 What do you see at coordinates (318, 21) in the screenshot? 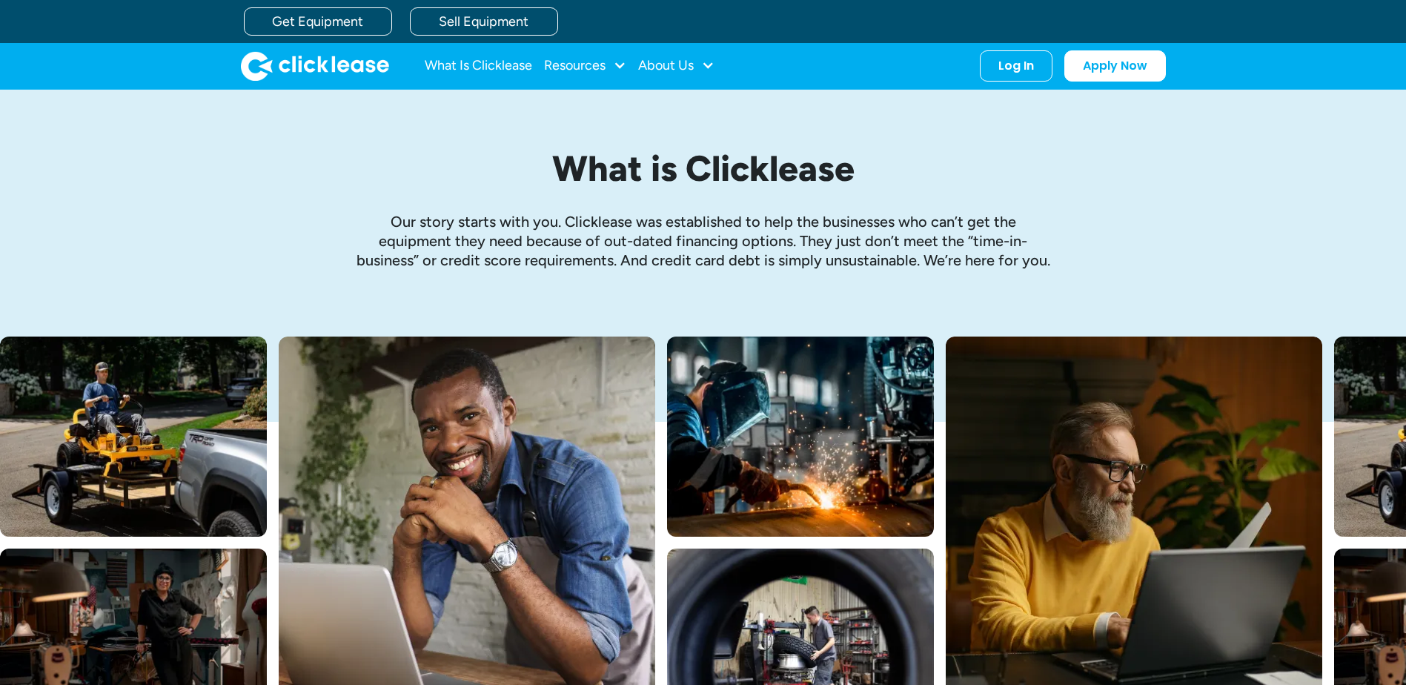
I see `a: Get Equipment` at bounding box center [318, 21].